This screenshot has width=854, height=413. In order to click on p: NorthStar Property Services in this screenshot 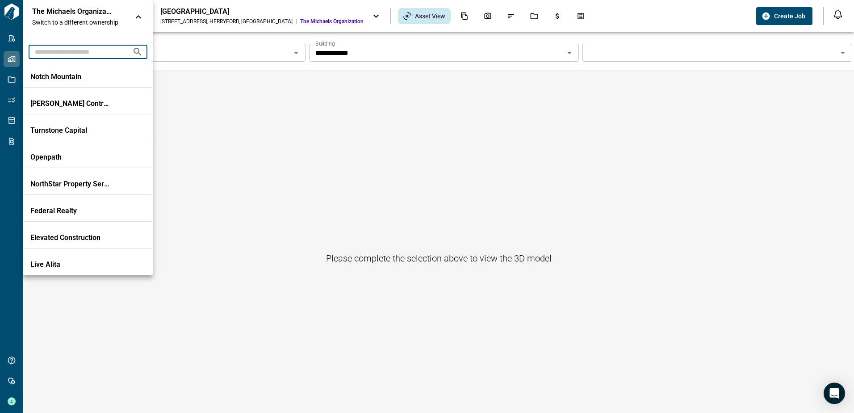, I will do `click(71, 184)`.